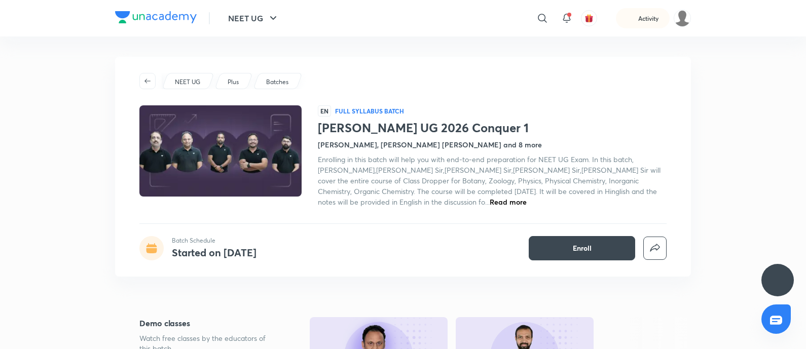 This screenshot has height=349, width=806. I want to click on img: ttu, so click(778, 280).